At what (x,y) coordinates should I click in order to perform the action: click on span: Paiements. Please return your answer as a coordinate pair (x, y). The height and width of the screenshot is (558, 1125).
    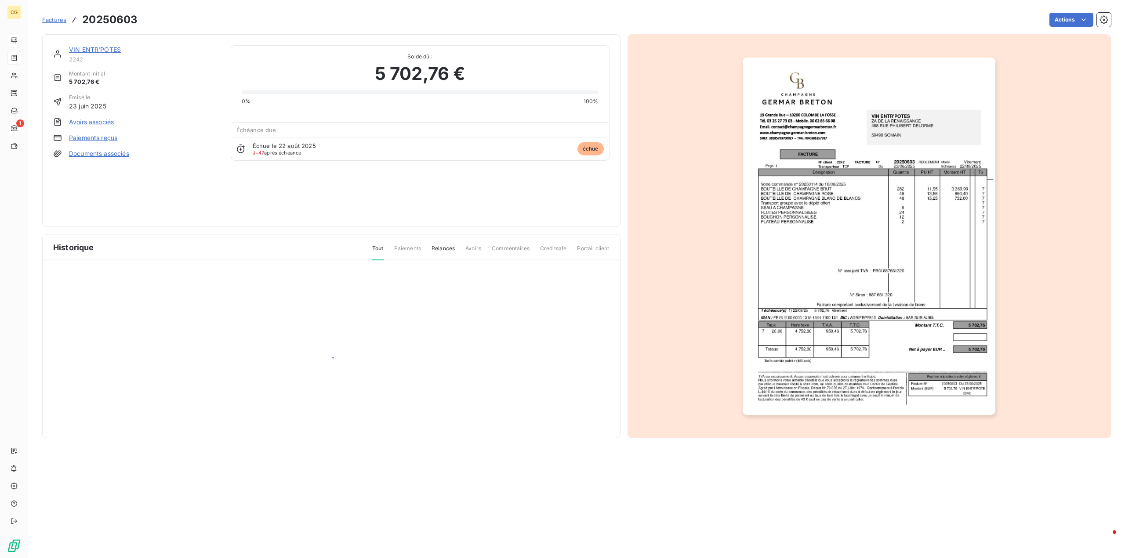
    Looking at the image, I should click on (407, 252).